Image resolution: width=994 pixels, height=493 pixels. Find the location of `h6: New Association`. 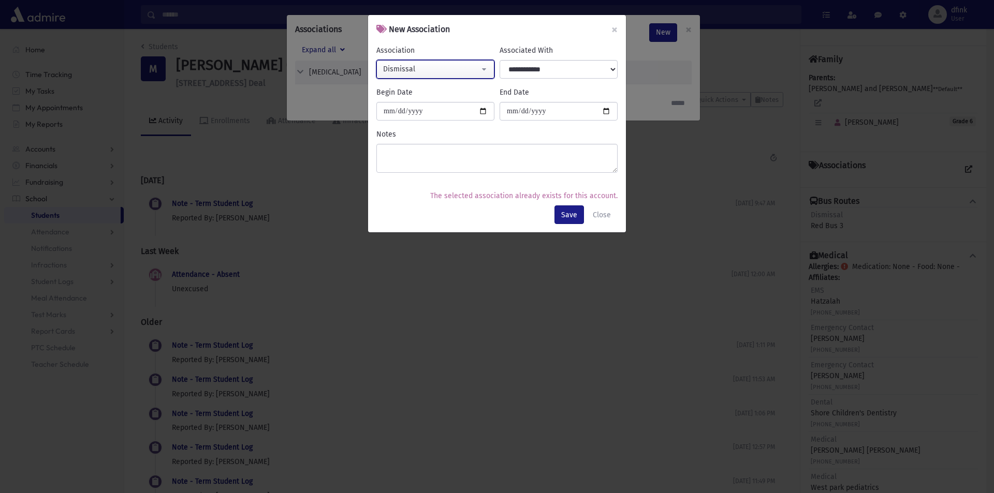

h6: New Association is located at coordinates (413, 29).